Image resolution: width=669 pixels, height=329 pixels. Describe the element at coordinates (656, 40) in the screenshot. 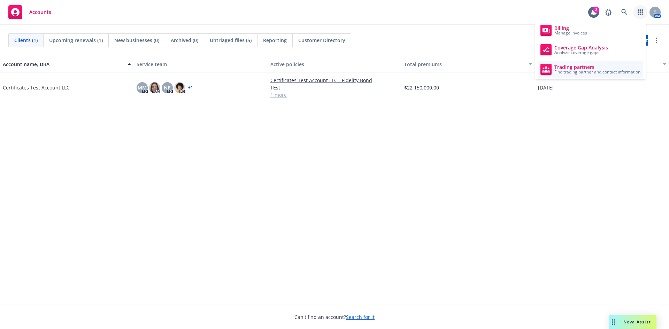

I see `a: more` at that location.